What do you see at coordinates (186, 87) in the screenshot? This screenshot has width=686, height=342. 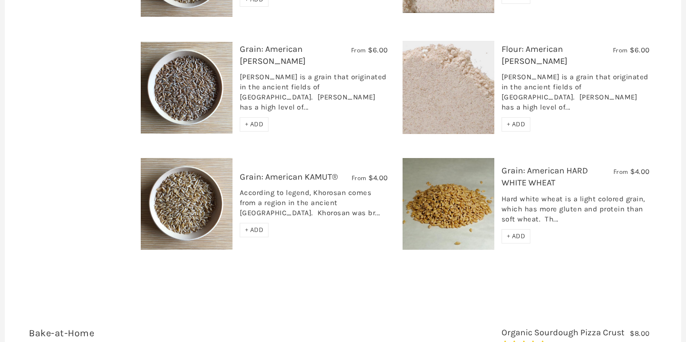 I see `img: Grain: American EMMER` at bounding box center [186, 87].